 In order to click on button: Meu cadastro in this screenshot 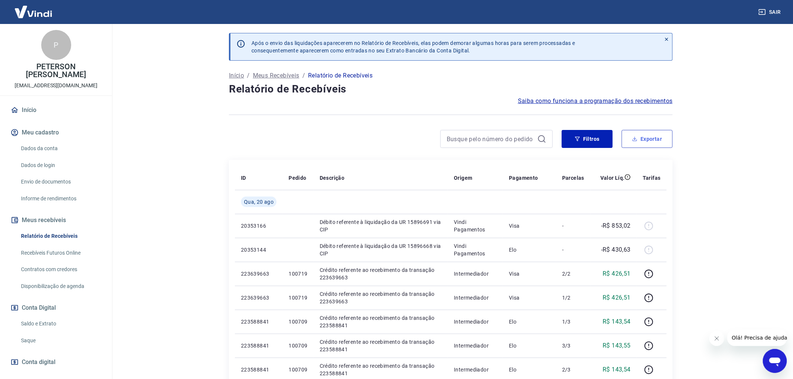, I will do `click(56, 133)`.